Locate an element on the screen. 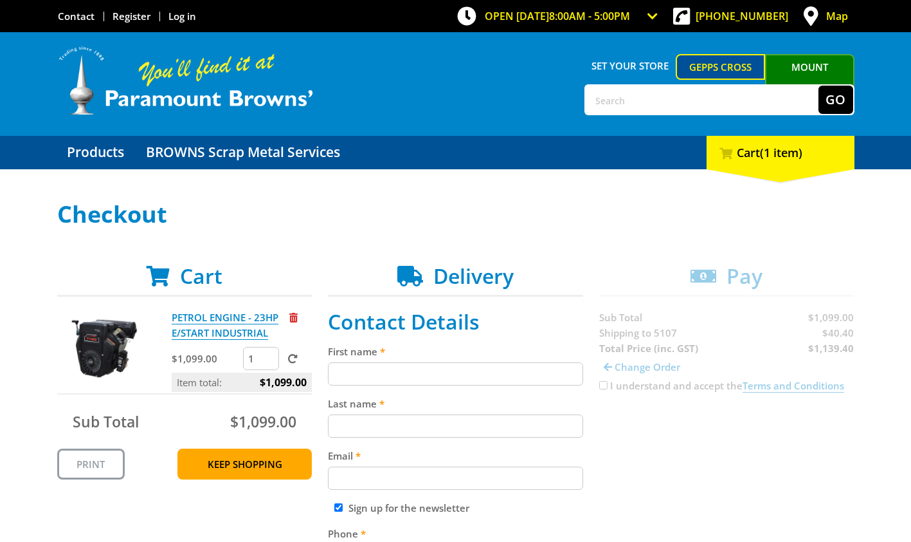 This screenshot has width=911, height=542. label: First name is located at coordinates (455, 351).